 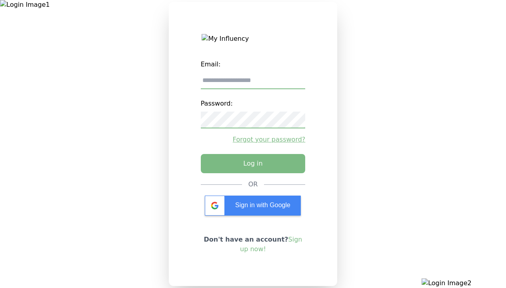 I want to click on span: Sign in with Google, so click(x=263, y=205).